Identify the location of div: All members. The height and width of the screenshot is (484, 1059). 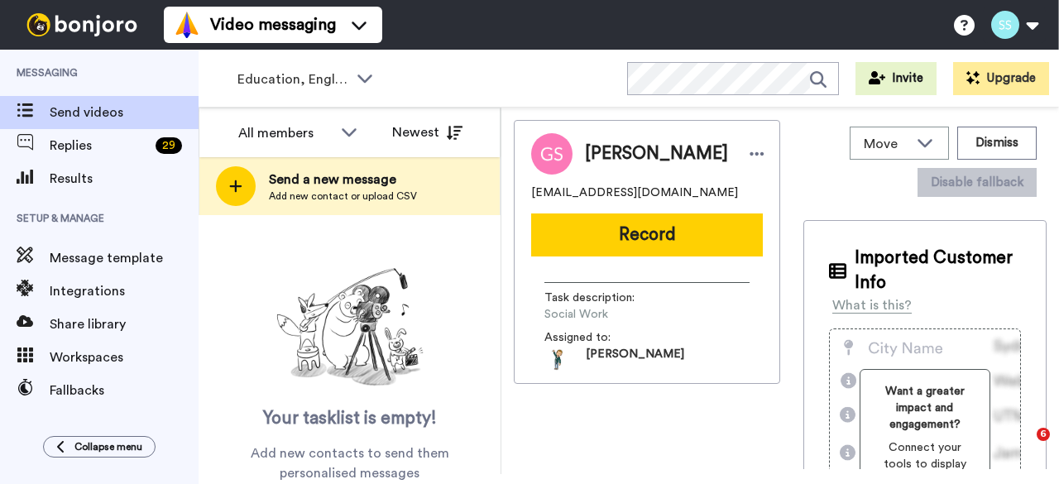
(286, 133).